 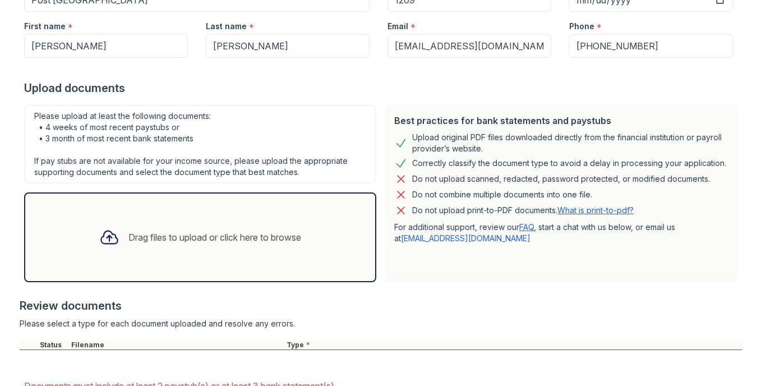 What do you see at coordinates (226, 26) in the screenshot?
I see `label: Last name` at bounding box center [226, 26].